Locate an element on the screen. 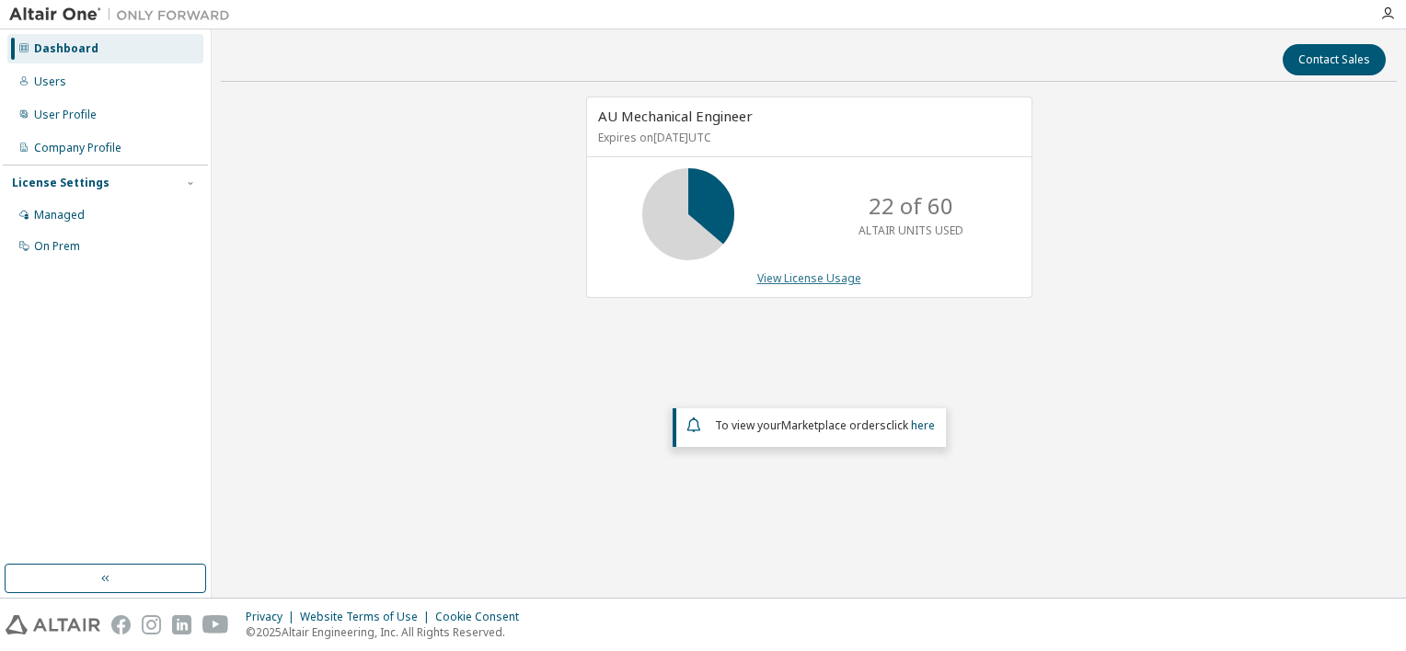  img: facebook.svg is located at coordinates (121, 625).